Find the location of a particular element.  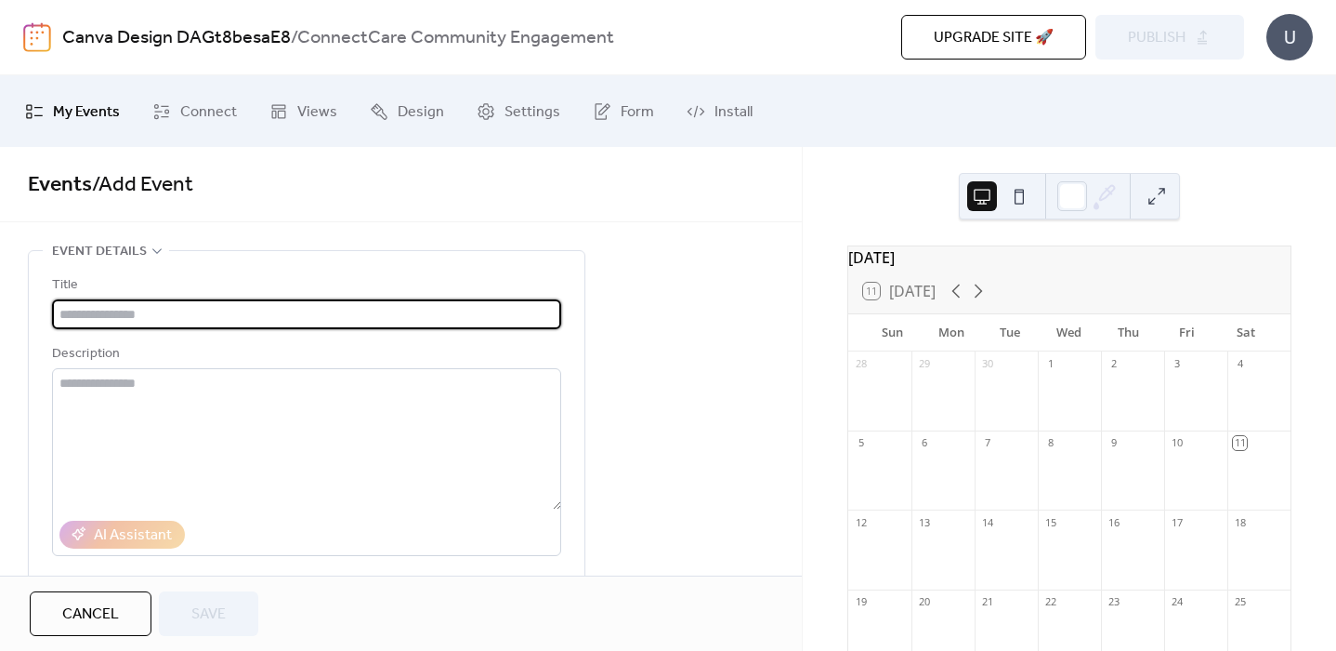

span: Event details is located at coordinates (99, 252).